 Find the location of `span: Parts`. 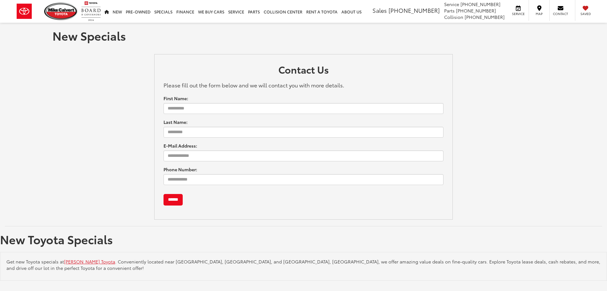

span: Parts is located at coordinates (449, 11).